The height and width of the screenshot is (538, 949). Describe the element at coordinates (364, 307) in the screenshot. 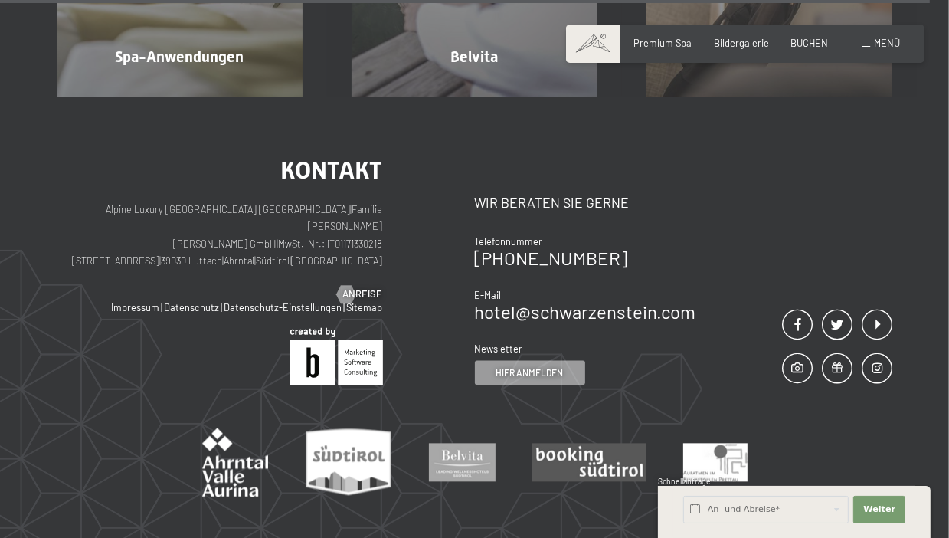

I see `a: Sitemap` at that location.